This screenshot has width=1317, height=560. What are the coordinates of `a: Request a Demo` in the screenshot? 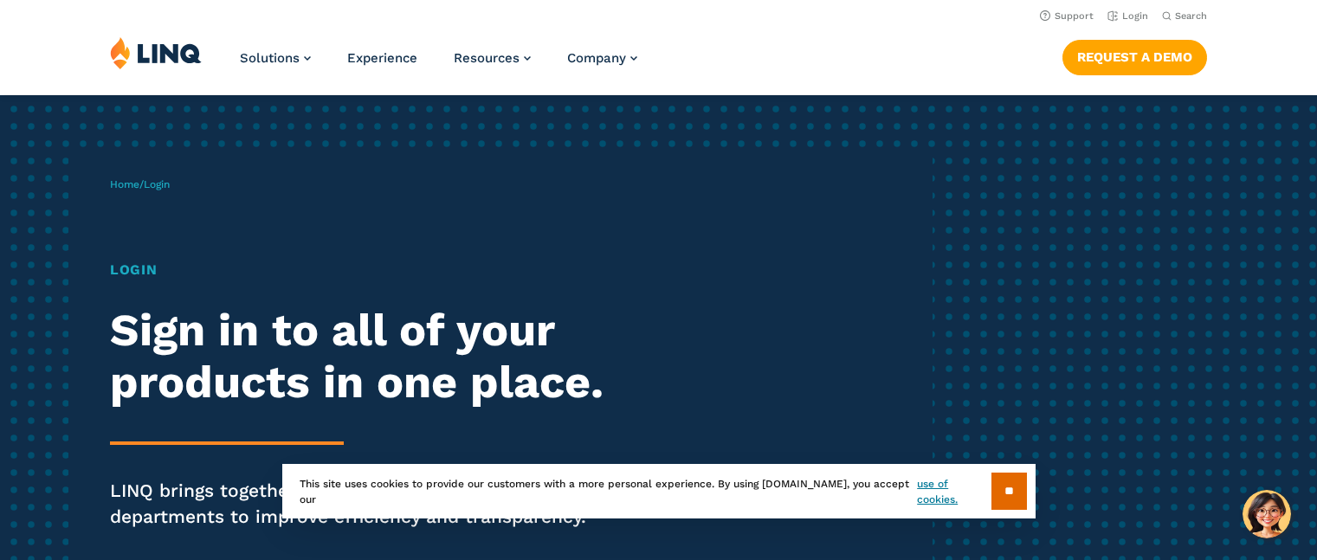 It's located at (1135, 57).